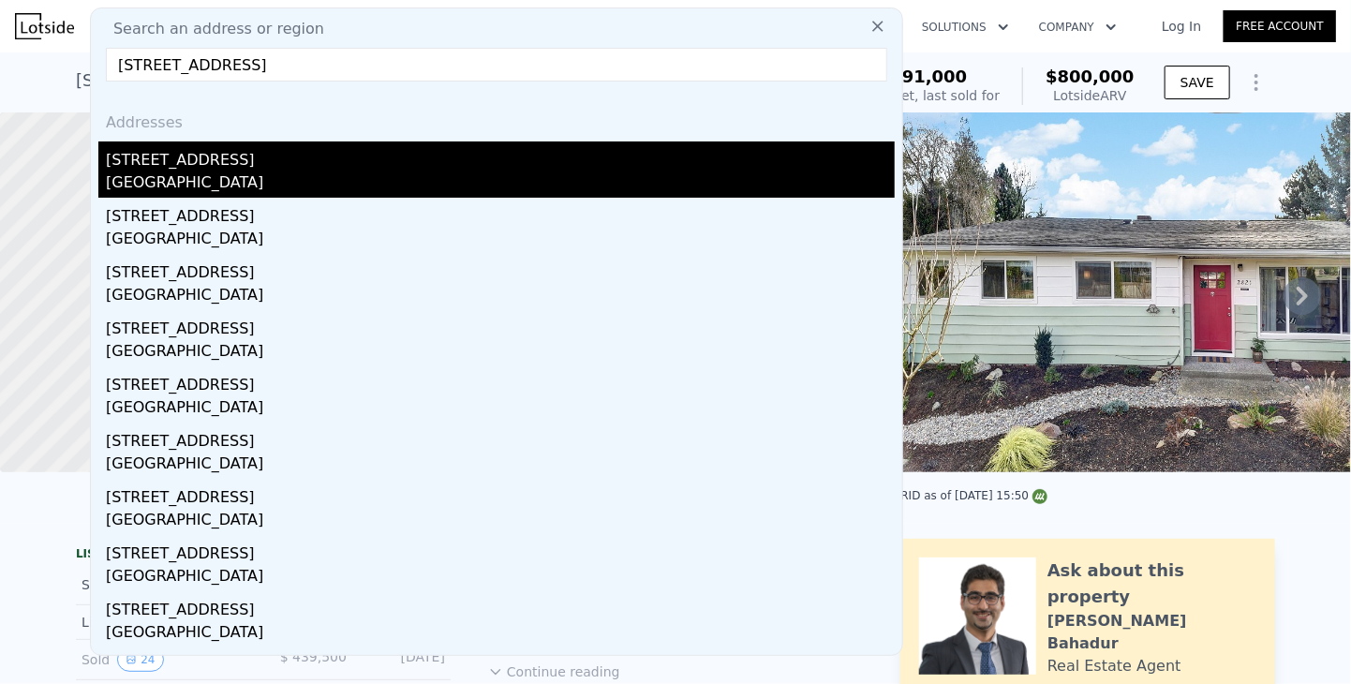 This screenshot has height=684, width=1351. What do you see at coordinates (44, 26) in the screenshot?
I see `img: Lotside` at bounding box center [44, 26].